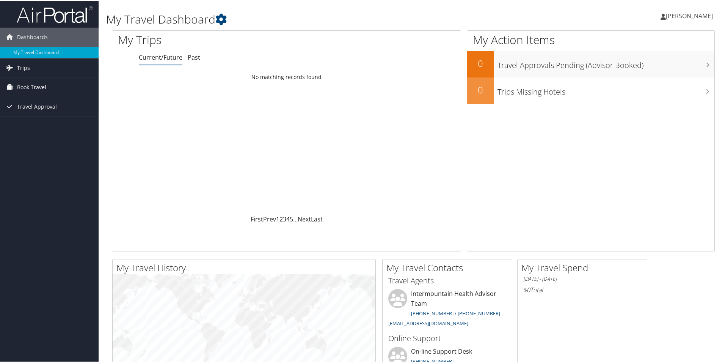 This screenshot has height=362, width=725. I want to click on h2: My Travel Spend, so click(584, 267).